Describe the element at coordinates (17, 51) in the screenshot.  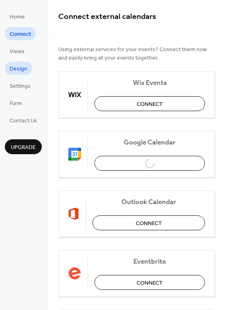
I see `span: Views` at that location.